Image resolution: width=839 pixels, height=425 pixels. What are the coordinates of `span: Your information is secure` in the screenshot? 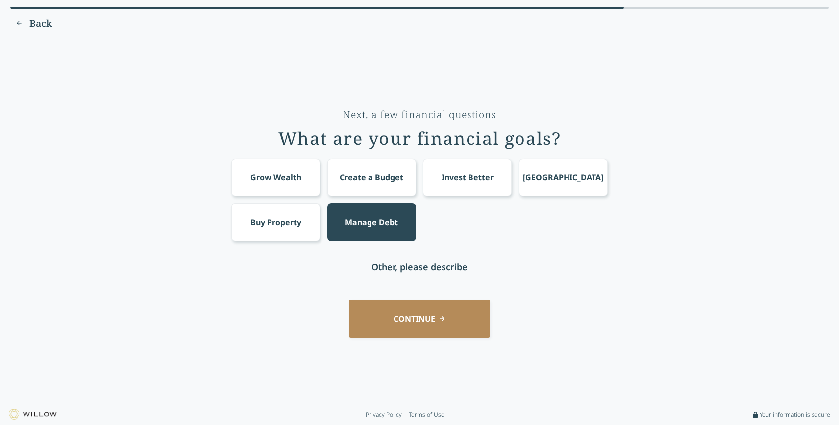 It's located at (795, 415).